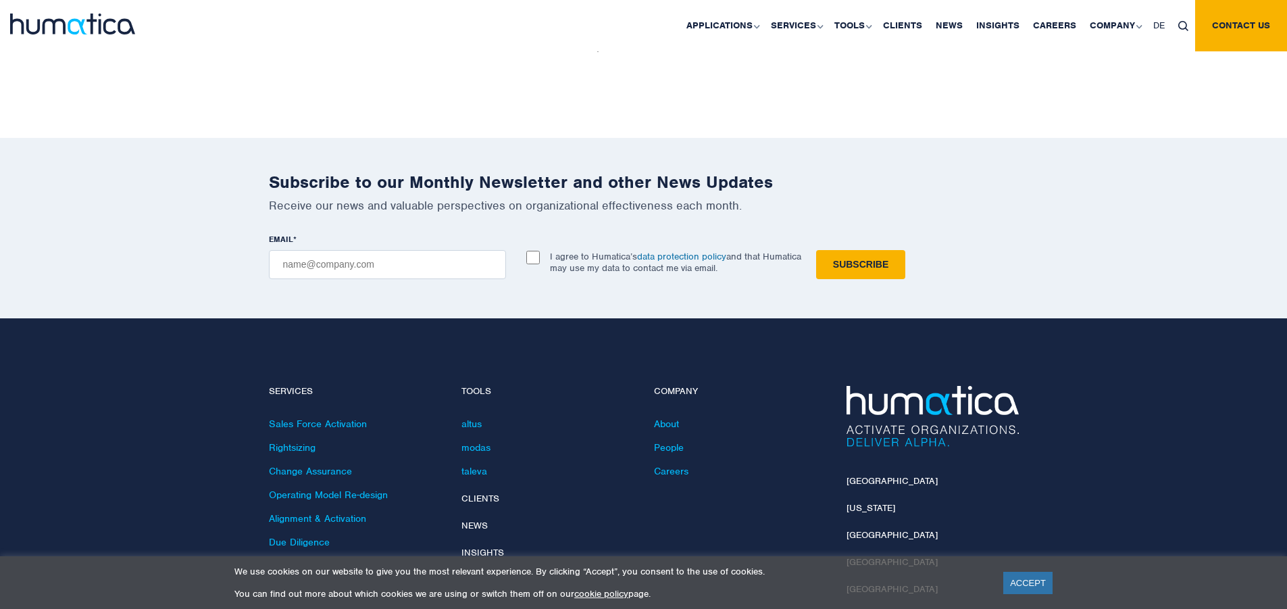 The image size is (1287, 609). Describe the element at coordinates (610, 593) in the screenshot. I see `p: You can find out more about which cookies we are using or switch them off on our page.` at that location.